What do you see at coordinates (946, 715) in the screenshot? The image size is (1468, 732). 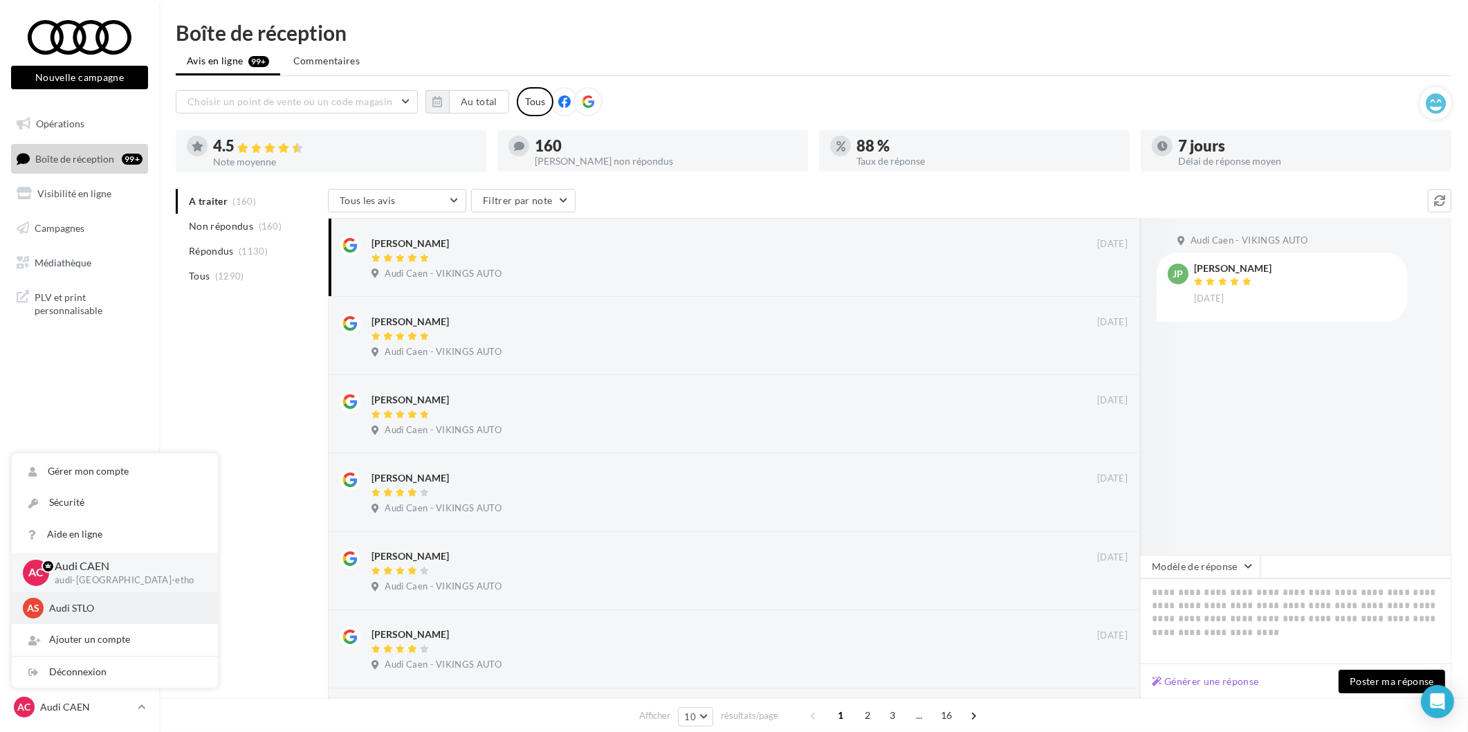 I see `span: 16` at bounding box center [946, 715].